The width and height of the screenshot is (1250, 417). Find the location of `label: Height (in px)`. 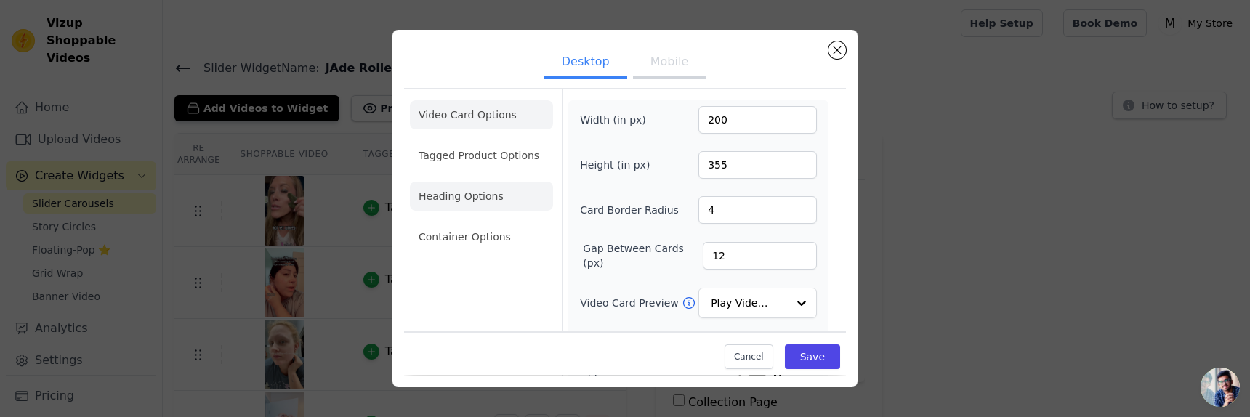

label: Height (in px) is located at coordinates (619, 165).